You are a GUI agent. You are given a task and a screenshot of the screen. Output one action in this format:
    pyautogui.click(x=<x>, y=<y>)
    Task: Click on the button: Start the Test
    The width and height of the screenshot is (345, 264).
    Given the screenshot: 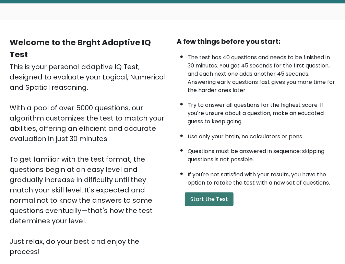 What is the action you would take?
    pyautogui.click(x=209, y=200)
    